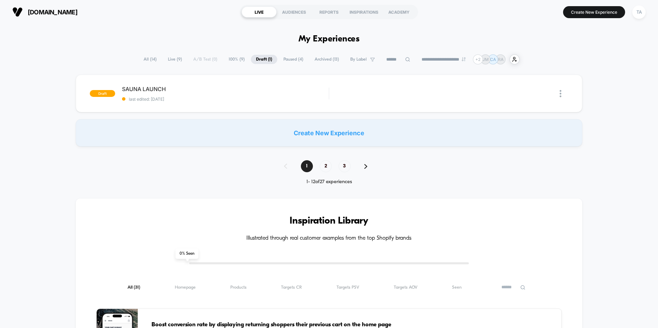 Image resolution: width=658 pixels, height=328 pixels. I want to click on img: pagination forward, so click(365, 166).